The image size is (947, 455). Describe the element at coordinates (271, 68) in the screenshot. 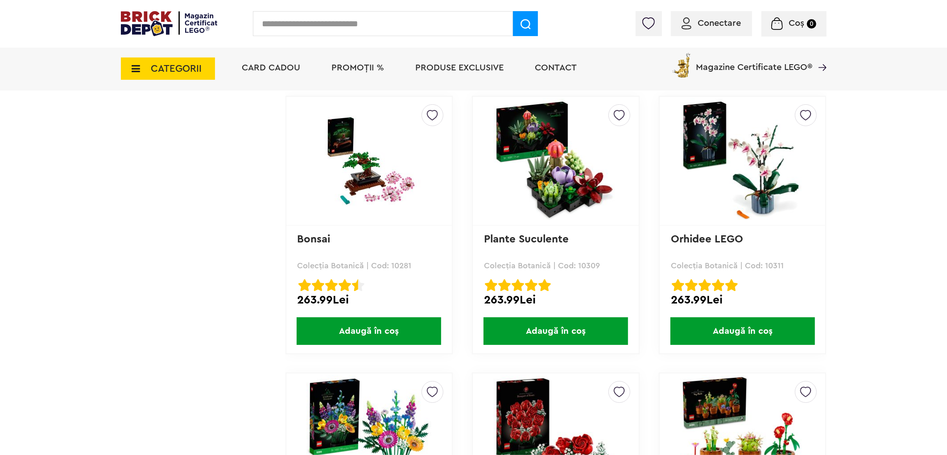

I see `a: Card Cadou` at that location.